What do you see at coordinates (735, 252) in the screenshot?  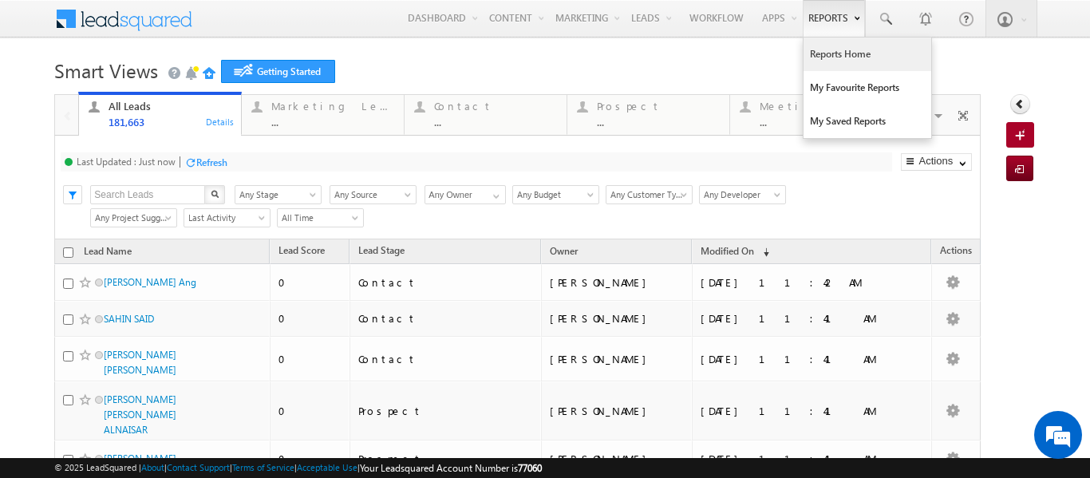 I see `a: Modified On (sorted descending)` at bounding box center [735, 252].